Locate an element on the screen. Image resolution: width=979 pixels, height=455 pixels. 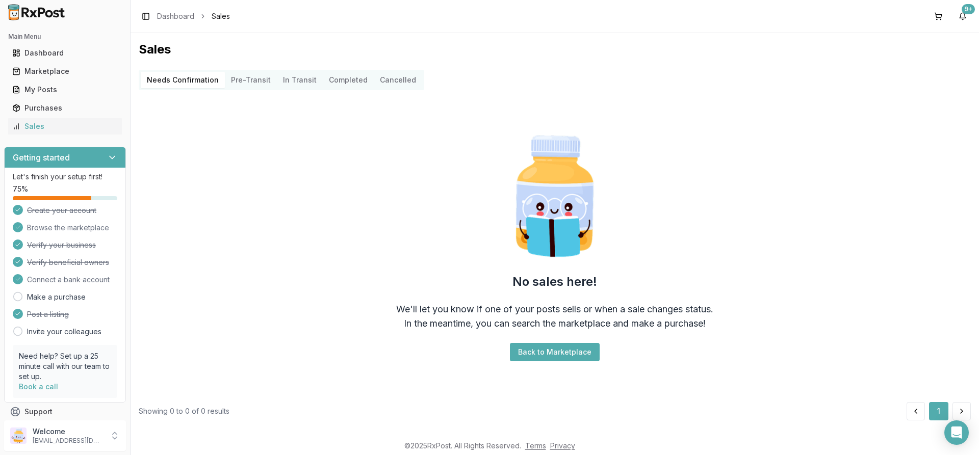
div: My Posts is located at coordinates (65, 90).